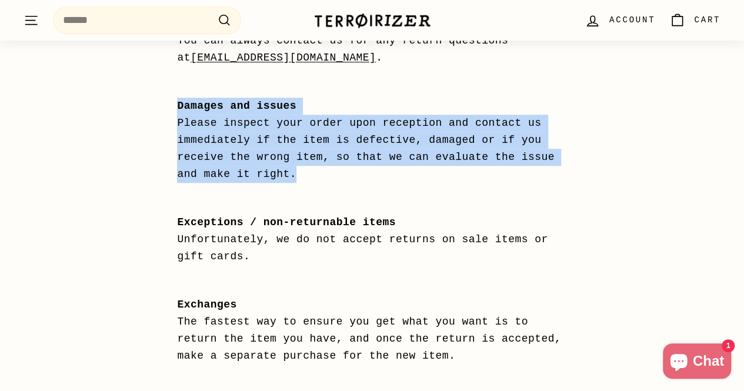  Describe the element at coordinates (286, 222) in the screenshot. I see `strong: Exceptions / non-returnable items` at that location.